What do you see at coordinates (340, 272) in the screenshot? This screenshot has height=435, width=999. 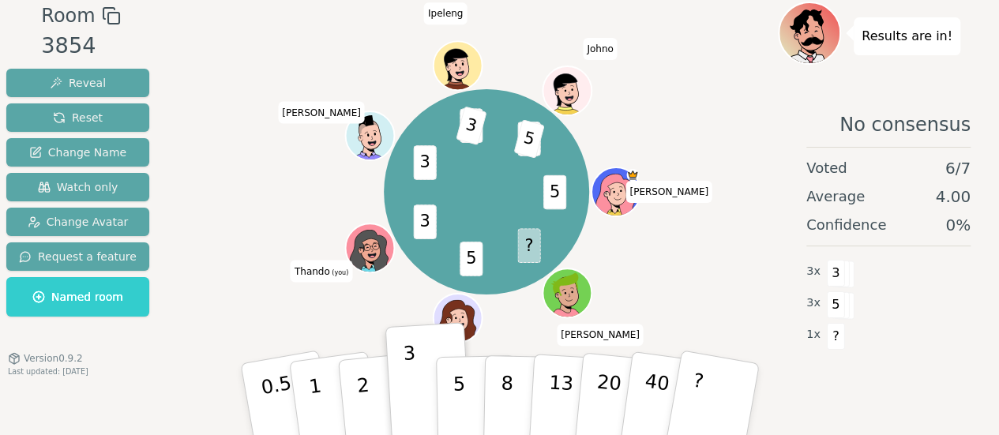 I see `span: (you)` at bounding box center [340, 272].